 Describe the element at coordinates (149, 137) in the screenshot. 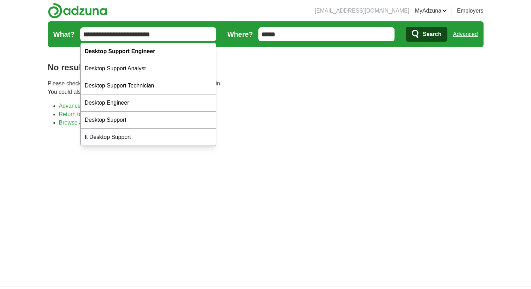

I see `div: It Desktop Support` at that location.